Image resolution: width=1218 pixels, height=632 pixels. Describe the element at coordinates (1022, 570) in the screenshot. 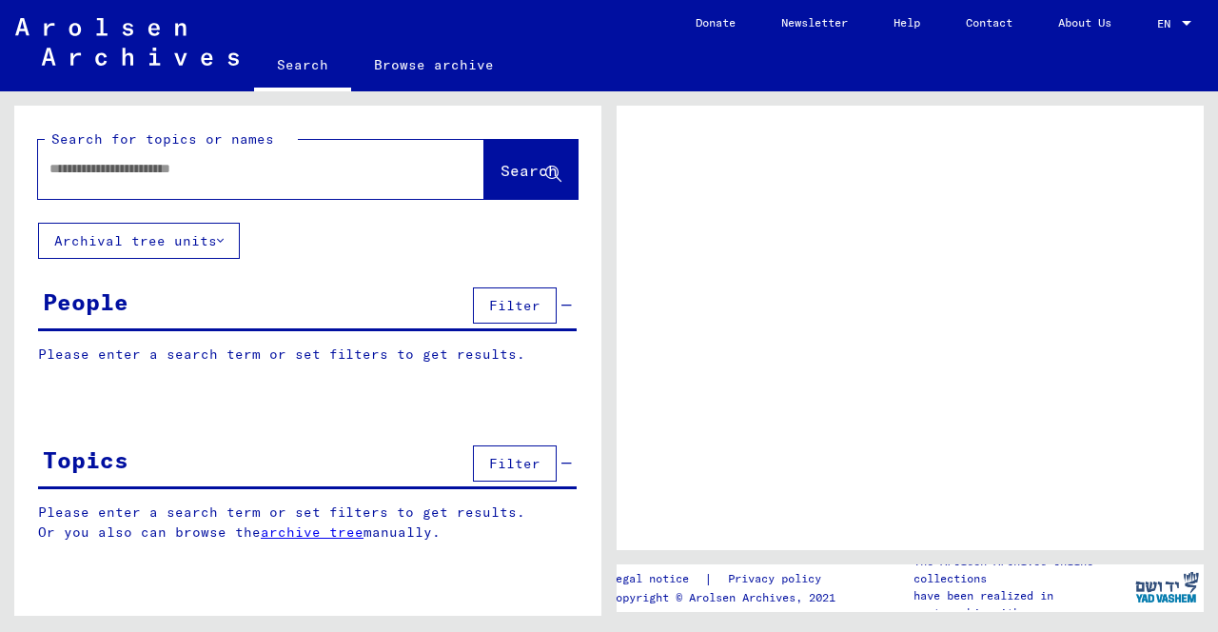

I see `p: The Arolsen Archives online collections` at that location.